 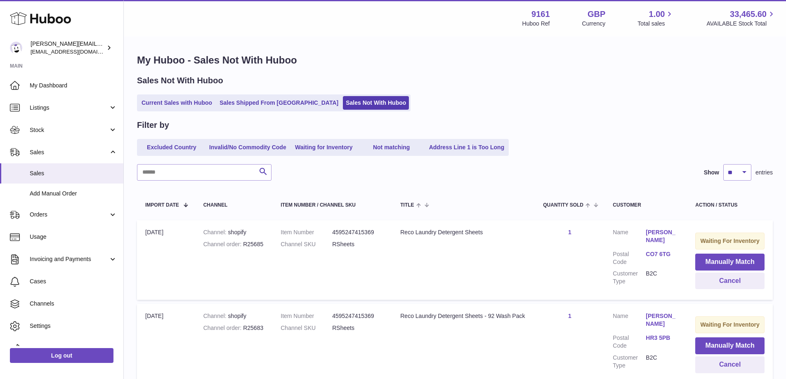 I want to click on img: amyesmith31@gmail.com, so click(x=16, y=48).